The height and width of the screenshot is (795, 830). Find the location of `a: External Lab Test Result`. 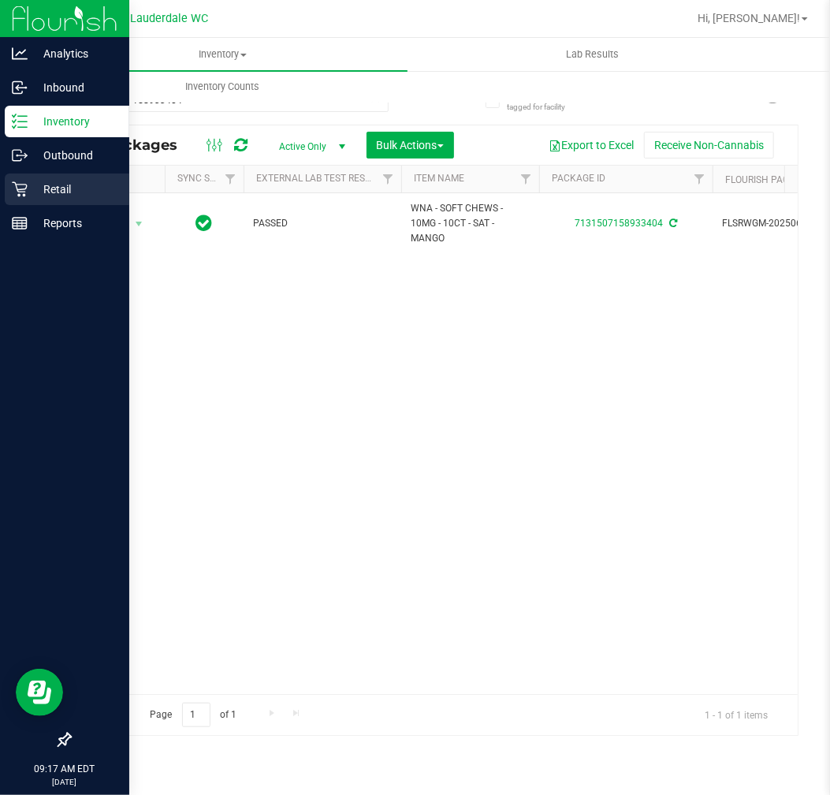

a: External Lab Test Result is located at coordinates (318, 178).